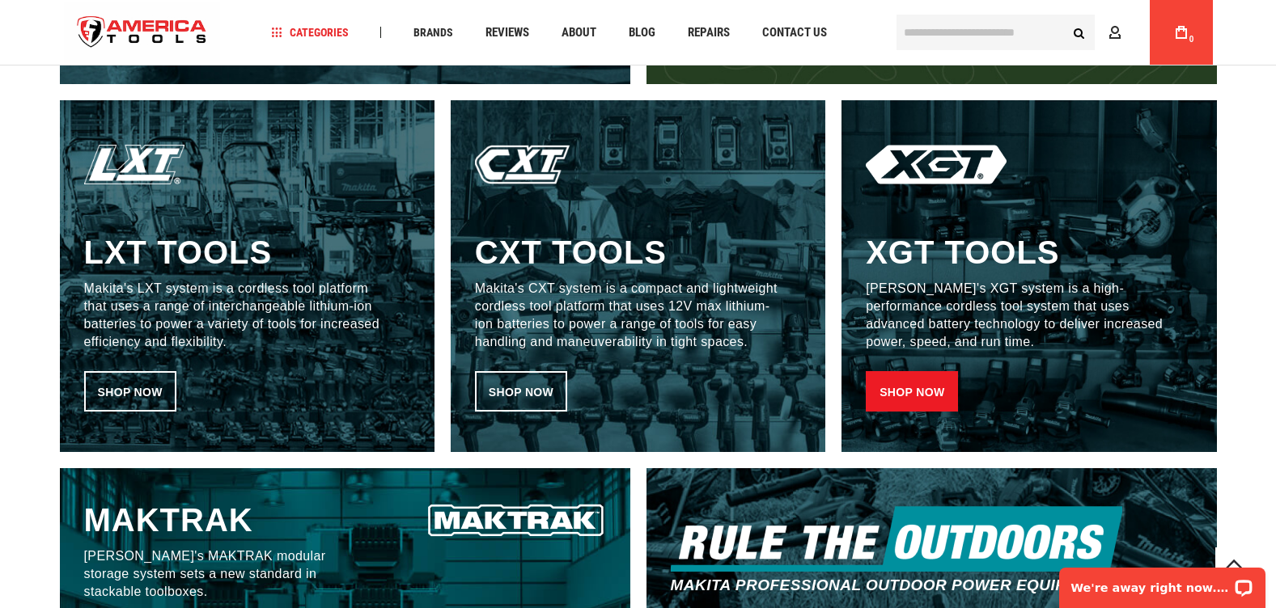 Image resolution: width=1276 pixels, height=608 pixels. Describe the element at coordinates (134, 164) in the screenshot. I see `img: LXT Tools Icon` at that location.